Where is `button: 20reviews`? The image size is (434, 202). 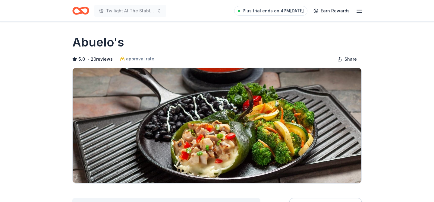
button: 20reviews is located at coordinates (102, 59).